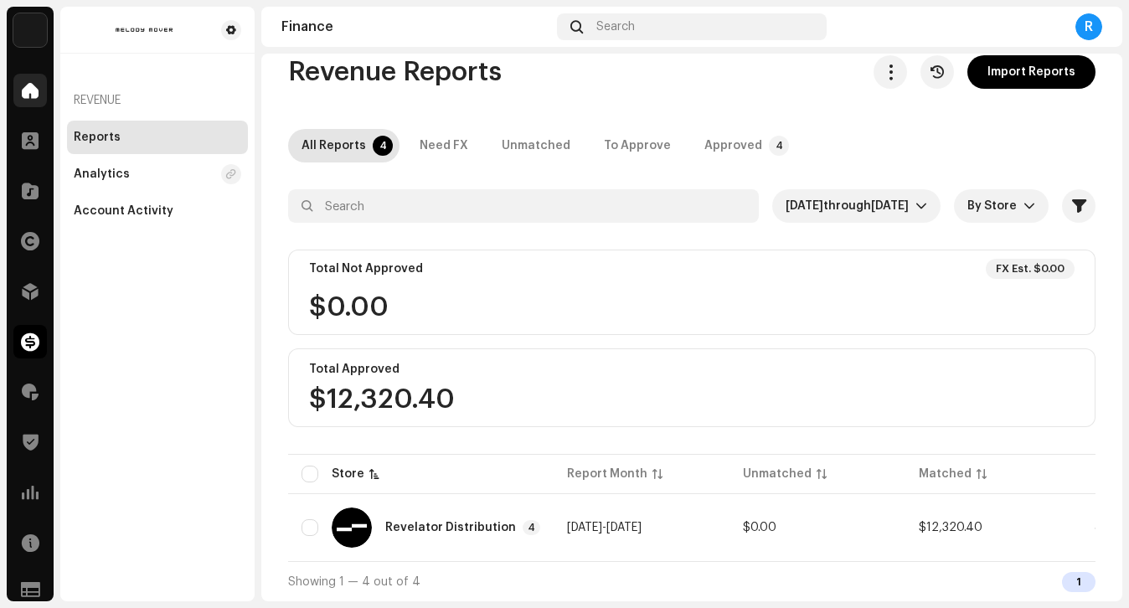 The height and width of the screenshot is (608, 1129). Describe the element at coordinates (157, 211) in the screenshot. I see `re-m-nav-item: Account Activity` at that location.